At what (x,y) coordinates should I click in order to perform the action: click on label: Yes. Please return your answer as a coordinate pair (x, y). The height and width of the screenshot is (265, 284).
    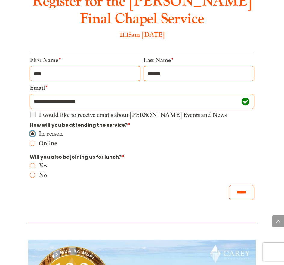
    Looking at the image, I should click on (146, 165).